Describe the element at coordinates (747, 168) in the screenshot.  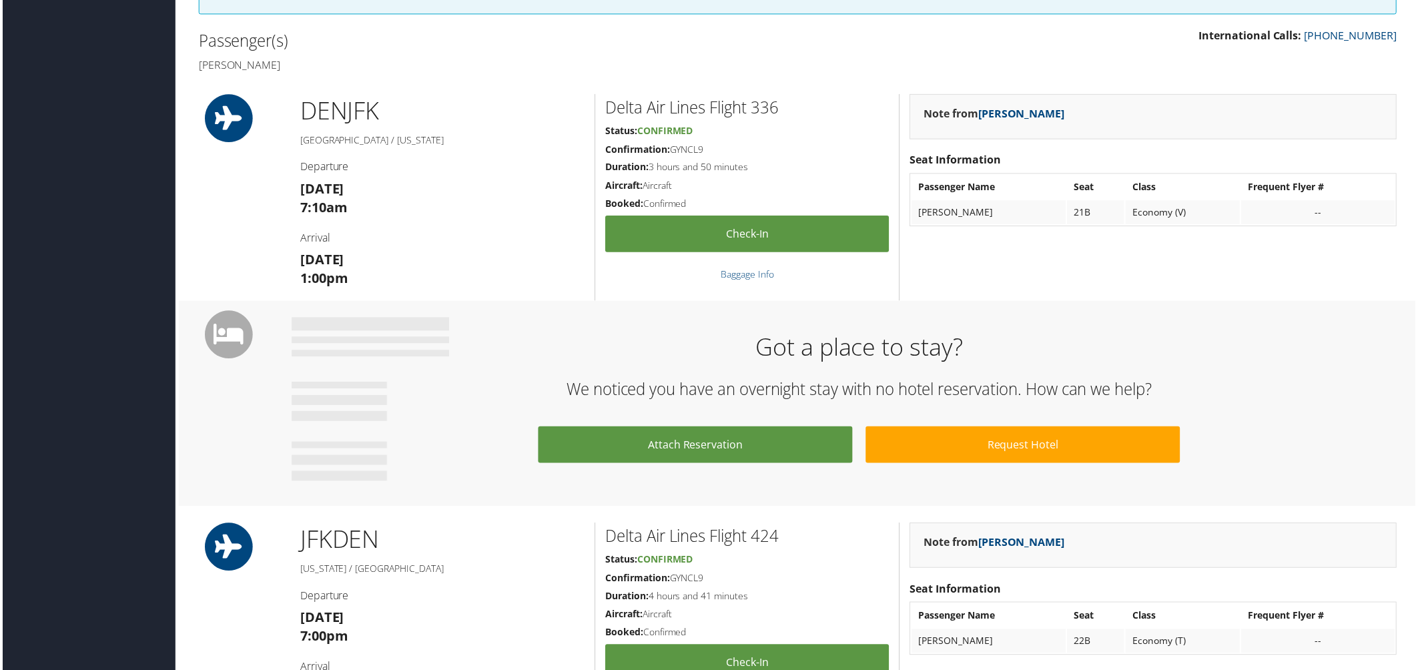
I see `h5: 3 hours and 50 minutes` at that location.